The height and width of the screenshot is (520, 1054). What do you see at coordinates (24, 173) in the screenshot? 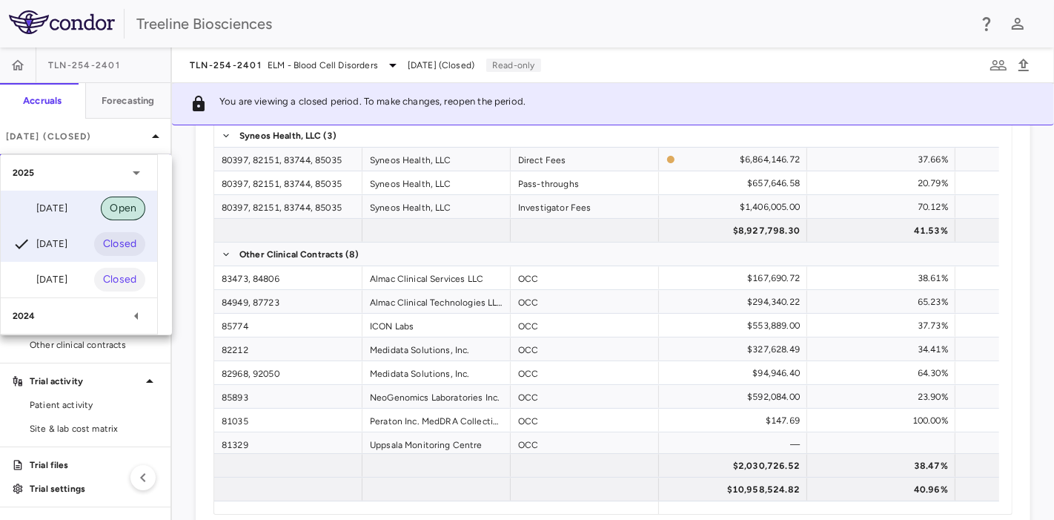
I see `p: 2025` at bounding box center [24, 173].